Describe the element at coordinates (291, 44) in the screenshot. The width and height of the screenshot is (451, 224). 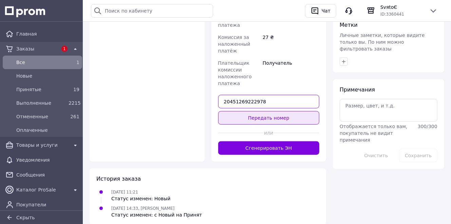
I see `div: 27 ₴` at that location.